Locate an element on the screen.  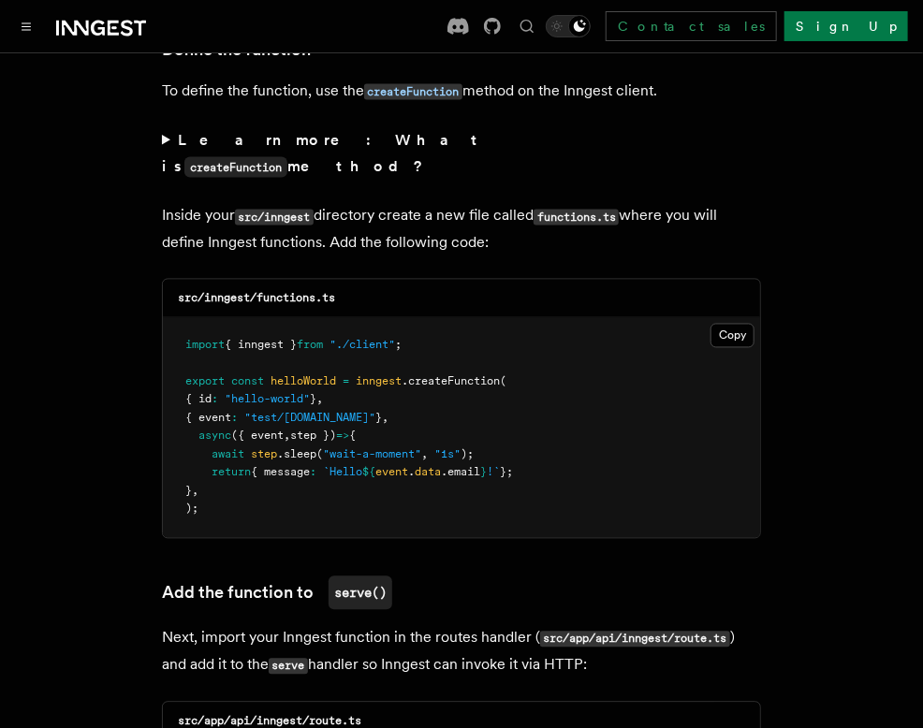
button: Toggle dark mode is located at coordinates (568, 26).